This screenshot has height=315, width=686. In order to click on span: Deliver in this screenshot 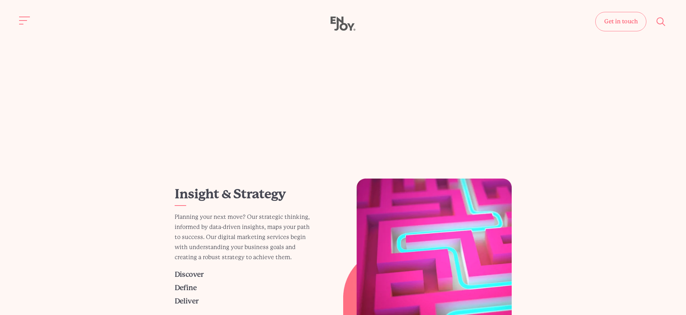, I will do `click(186, 301)`.